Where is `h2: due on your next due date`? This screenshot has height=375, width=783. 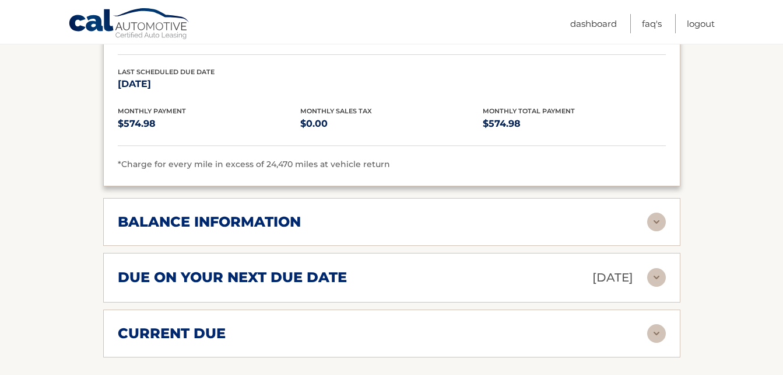 h2: due on your next due date is located at coordinates (232, 277).